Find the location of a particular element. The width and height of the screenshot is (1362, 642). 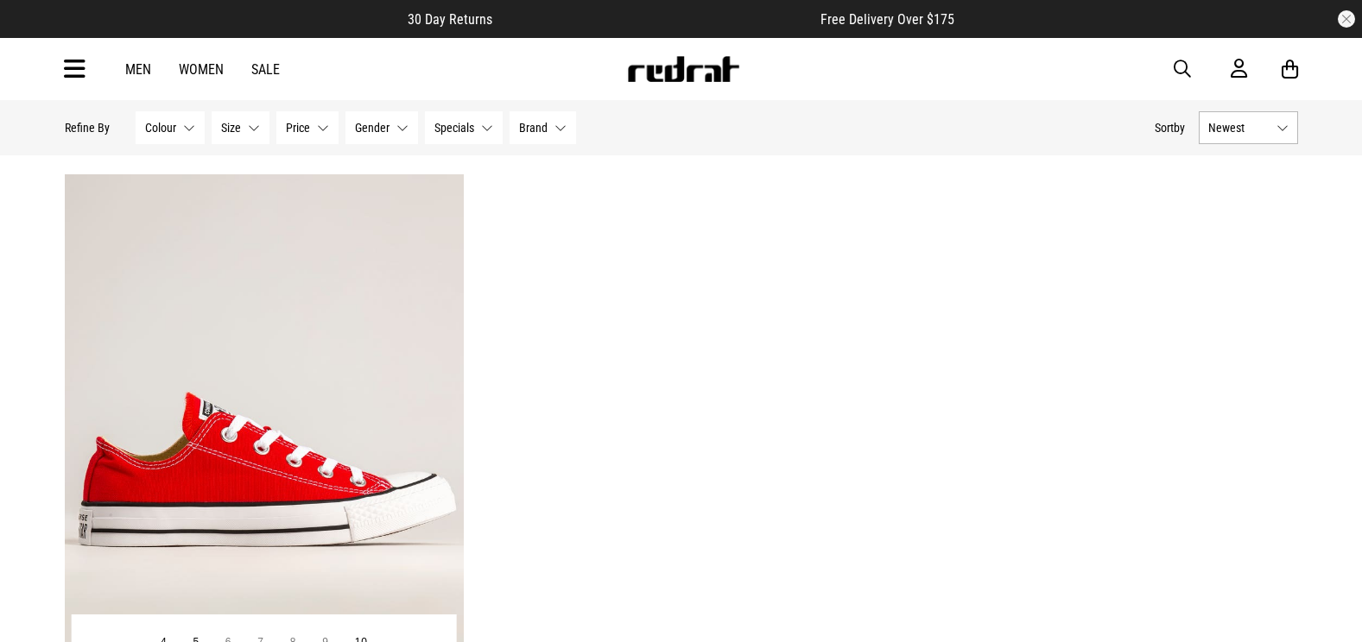

p: Refine By is located at coordinates (87, 128).